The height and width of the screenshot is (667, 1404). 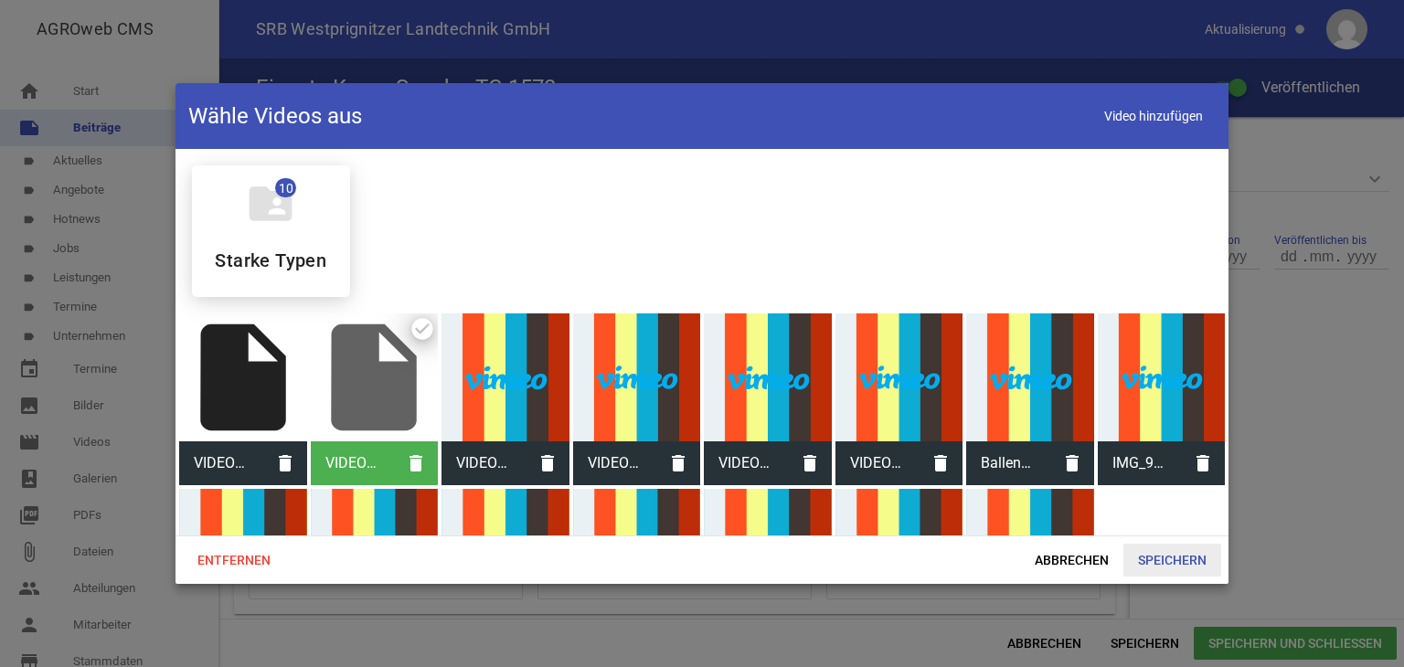 What do you see at coordinates (1008, 463) in the screenshot?
I see `span: Ballenwagen.MOV` at bounding box center [1008, 463].